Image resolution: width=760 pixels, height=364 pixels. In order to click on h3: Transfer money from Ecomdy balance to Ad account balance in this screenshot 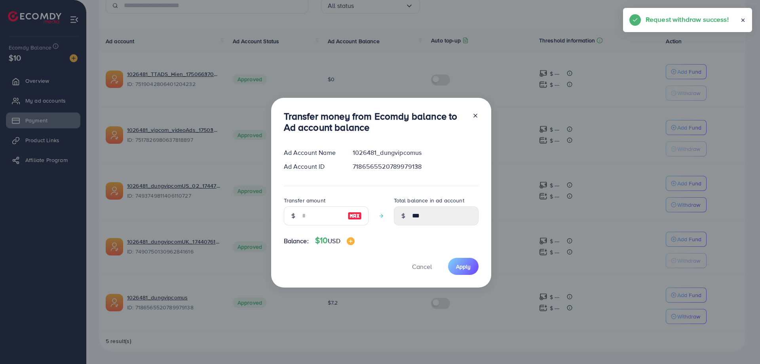, I will do `click(375, 122)`.